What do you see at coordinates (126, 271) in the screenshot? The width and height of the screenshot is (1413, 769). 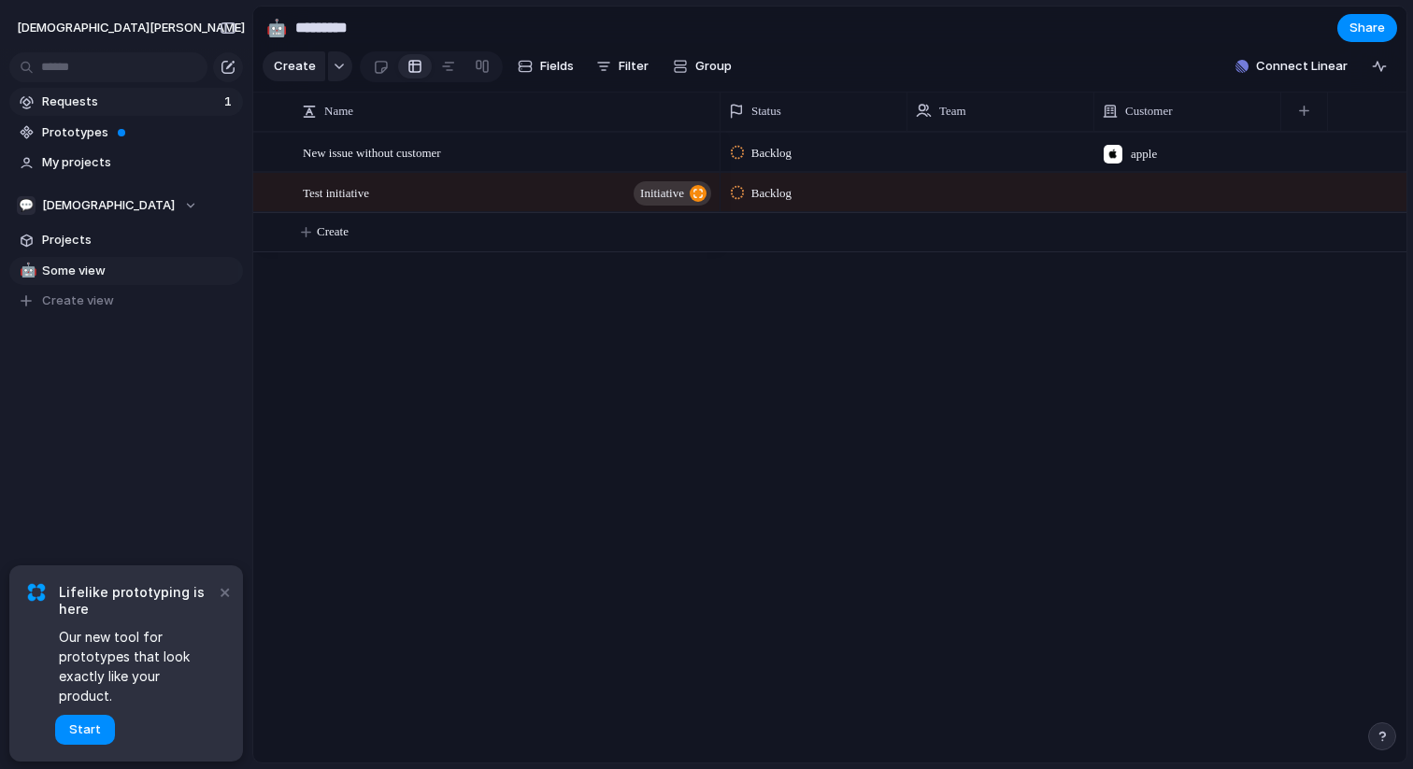 I see `div: 🤖Some view` at bounding box center [126, 271].